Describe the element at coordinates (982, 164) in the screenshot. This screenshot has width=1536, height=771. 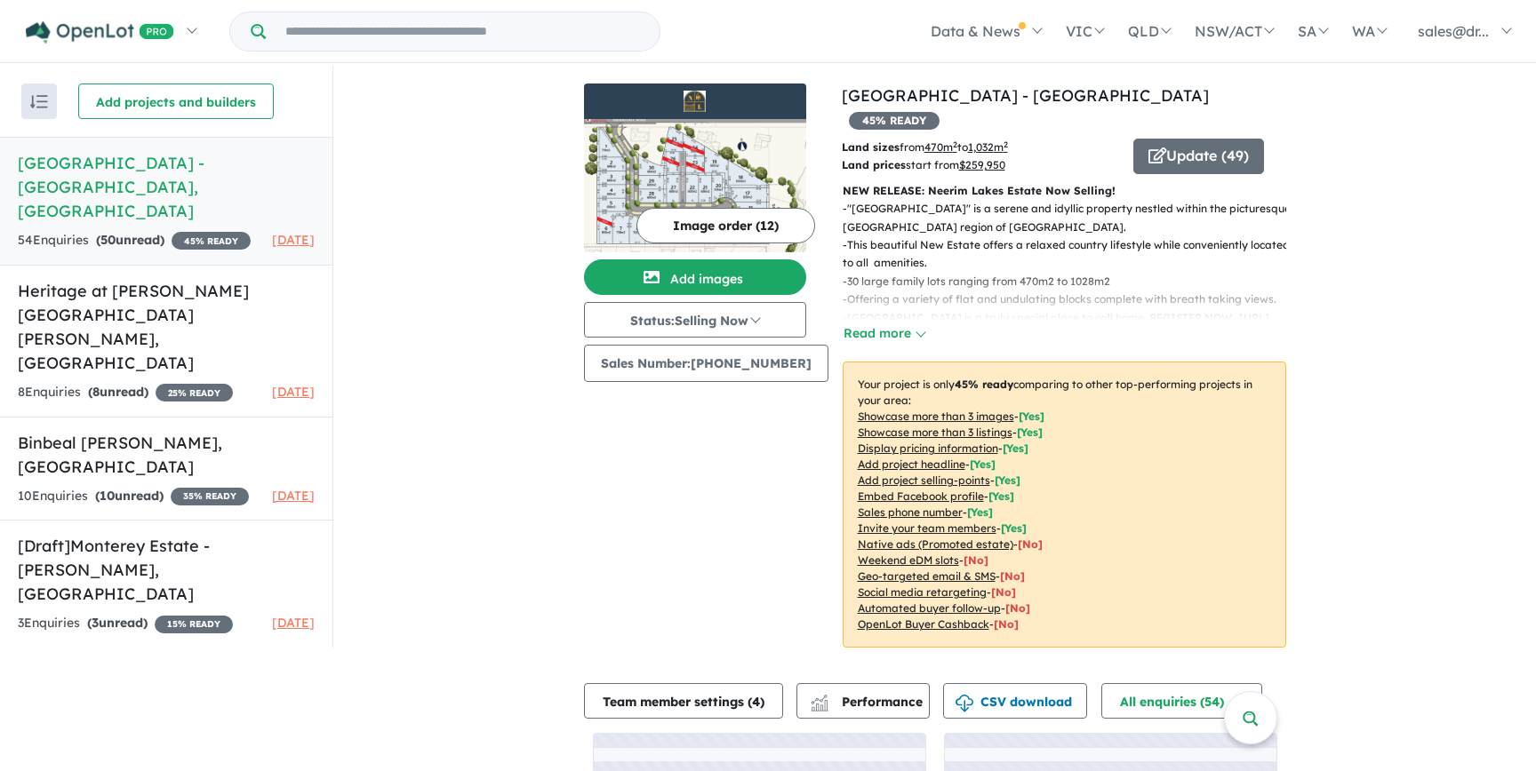
I see `u: $ 259,950` at that location.